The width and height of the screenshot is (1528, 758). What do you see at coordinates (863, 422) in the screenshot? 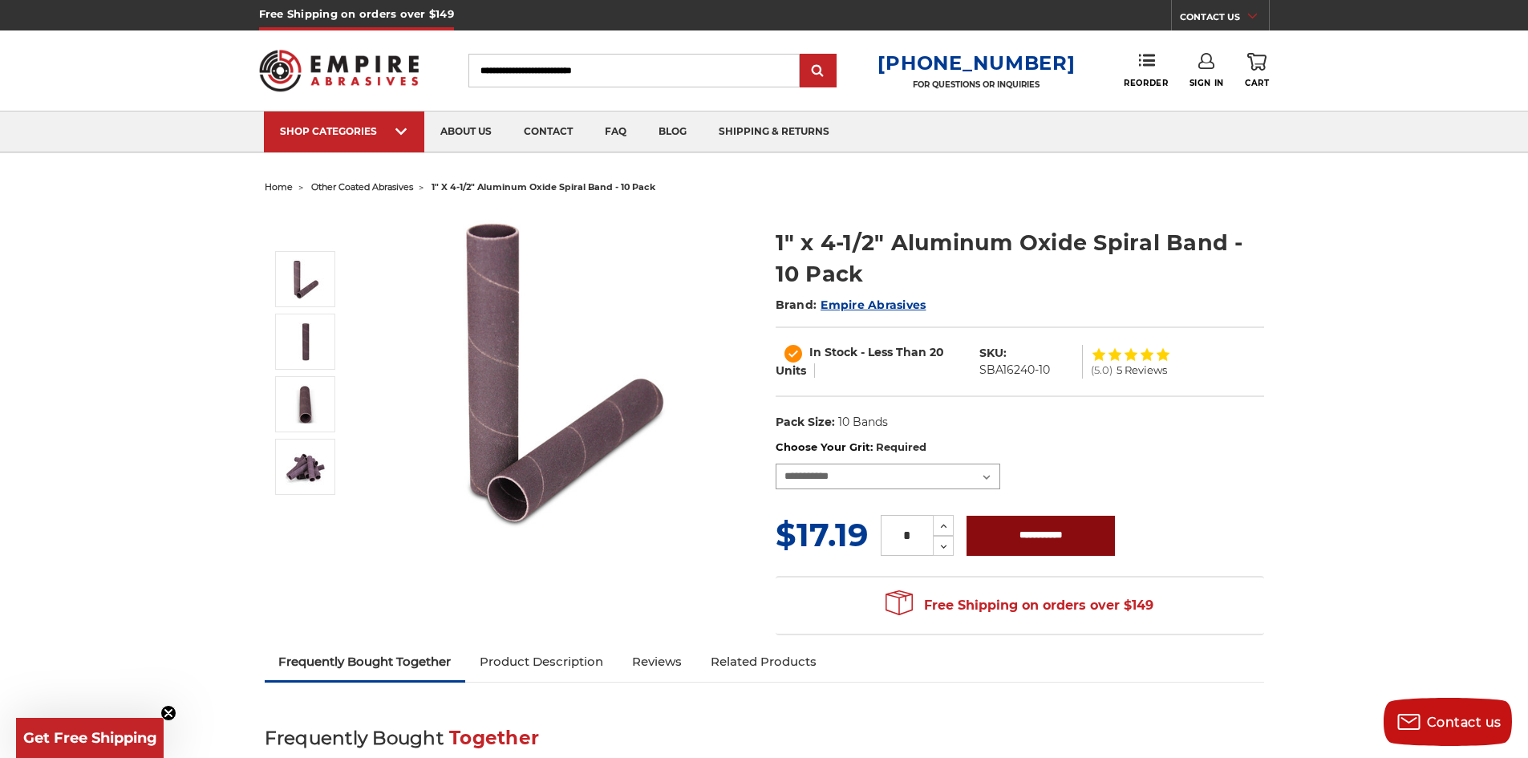
I see `dd: 10 Bands` at bounding box center [863, 422].